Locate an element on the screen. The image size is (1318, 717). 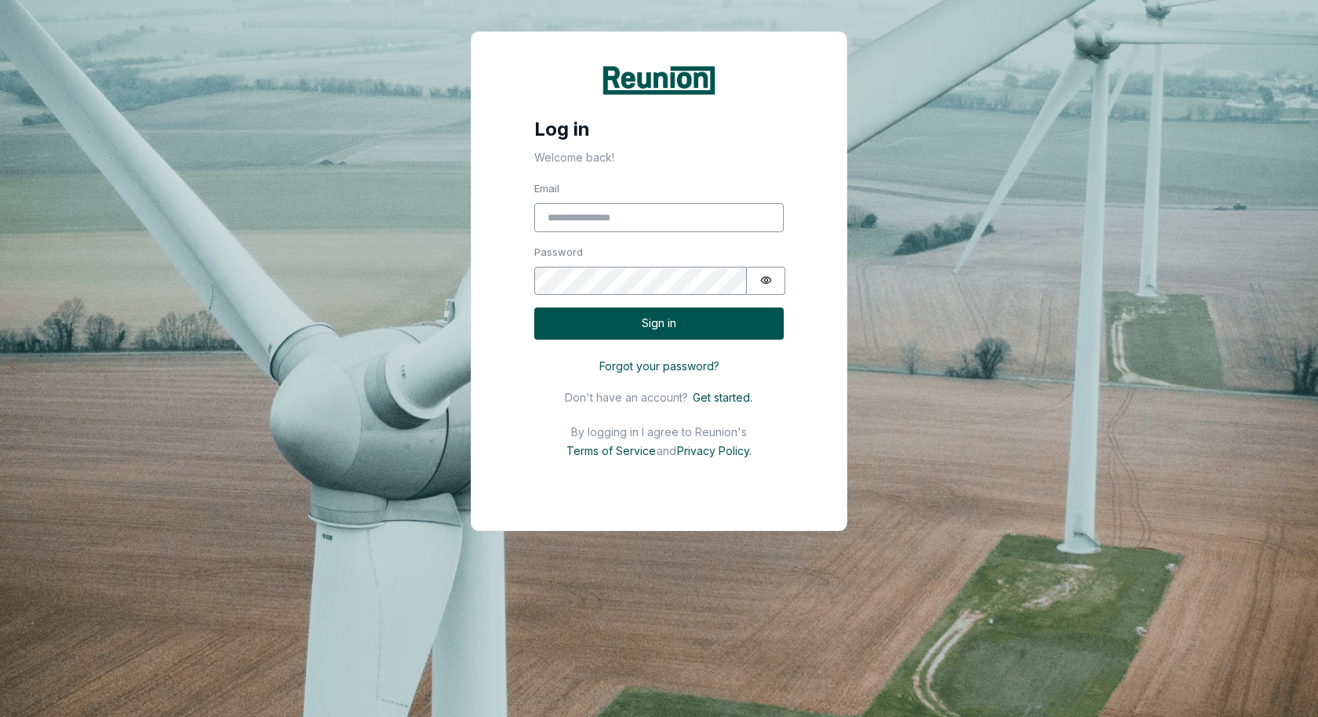
label: Email is located at coordinates (659, 189).